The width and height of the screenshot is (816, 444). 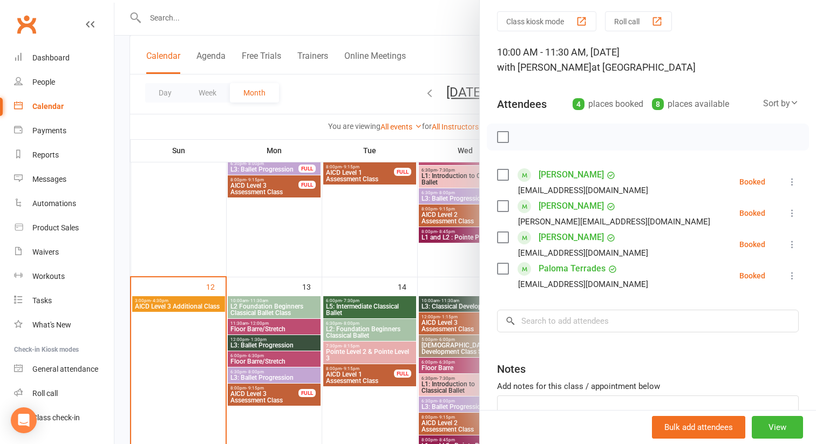 I want to click on div: 8, so click(x=658, y=104).